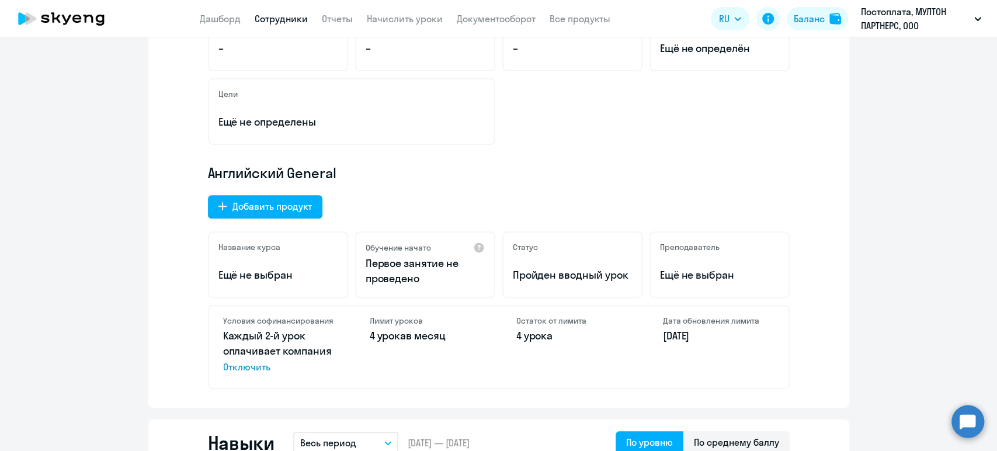 Image resolution: width=997 pixels, height=451 pixels. Describe the element at coordinates (720, 48) in the screenshot. I see `span: Ещё не определён` at that location.